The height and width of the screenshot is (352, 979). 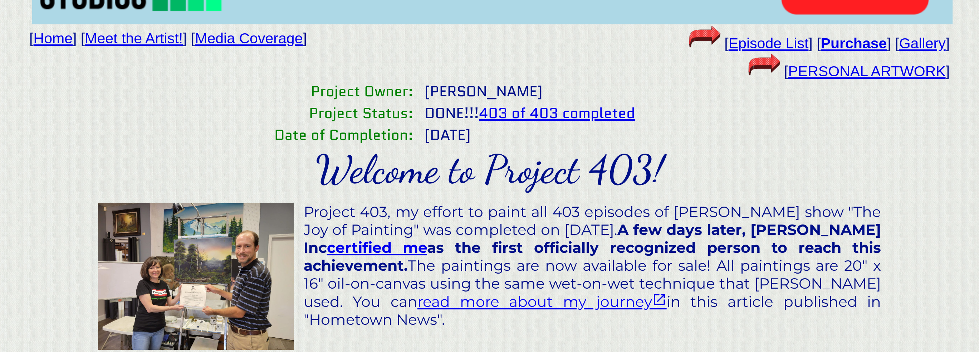 What do you see at coordinates (377, 247) in the screenshot?
I see `a: certified me` at bounding box center [377, 247].